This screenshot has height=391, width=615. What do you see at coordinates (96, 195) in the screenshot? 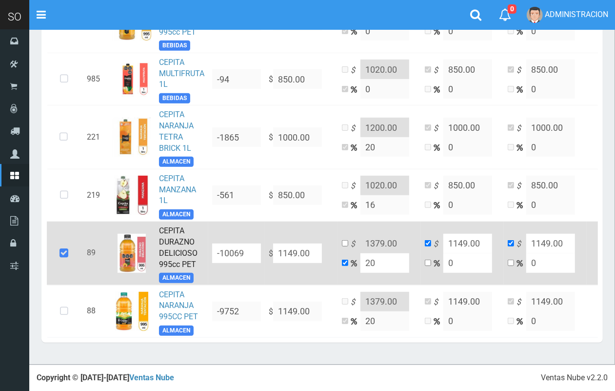
I see `td: 219` at bounding box center [96, 195].